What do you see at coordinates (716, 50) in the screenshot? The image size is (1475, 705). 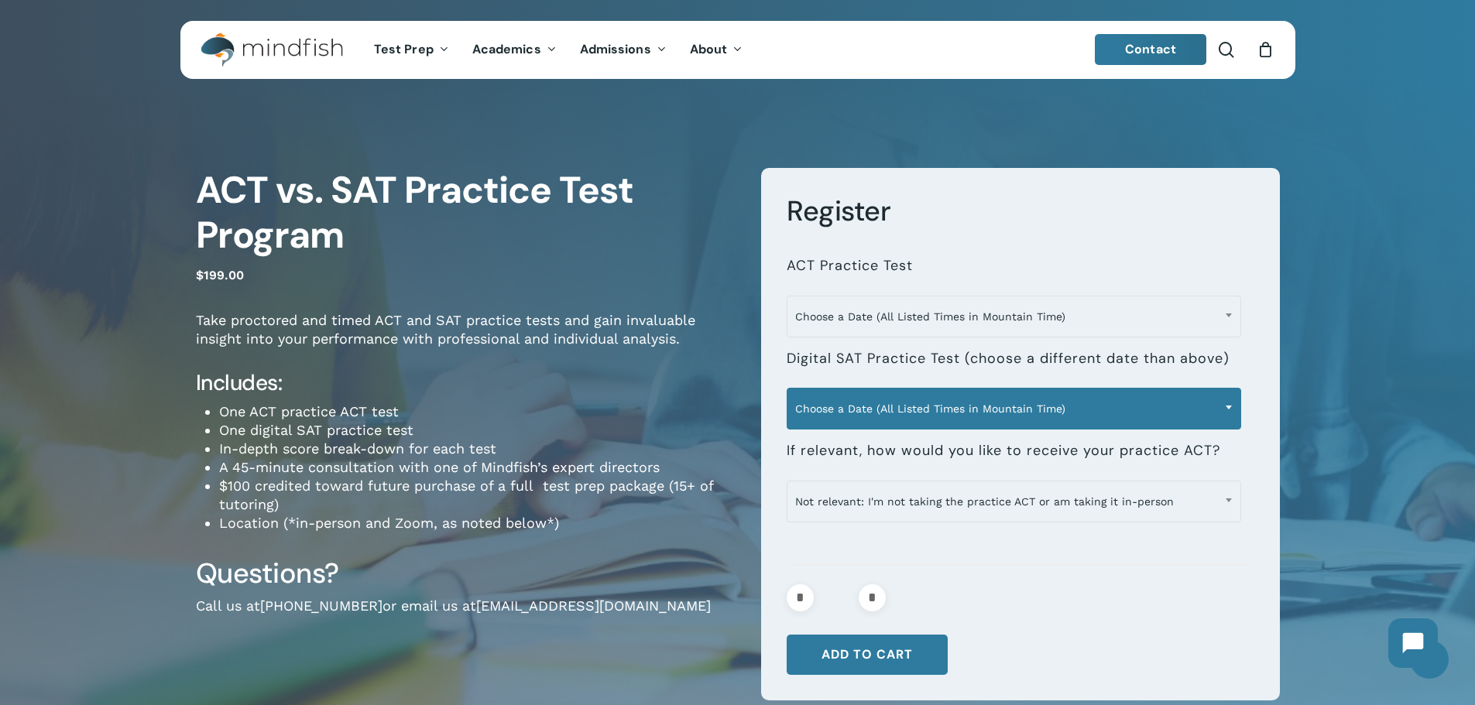 I see `a: About` at bounding box center [716, 50].